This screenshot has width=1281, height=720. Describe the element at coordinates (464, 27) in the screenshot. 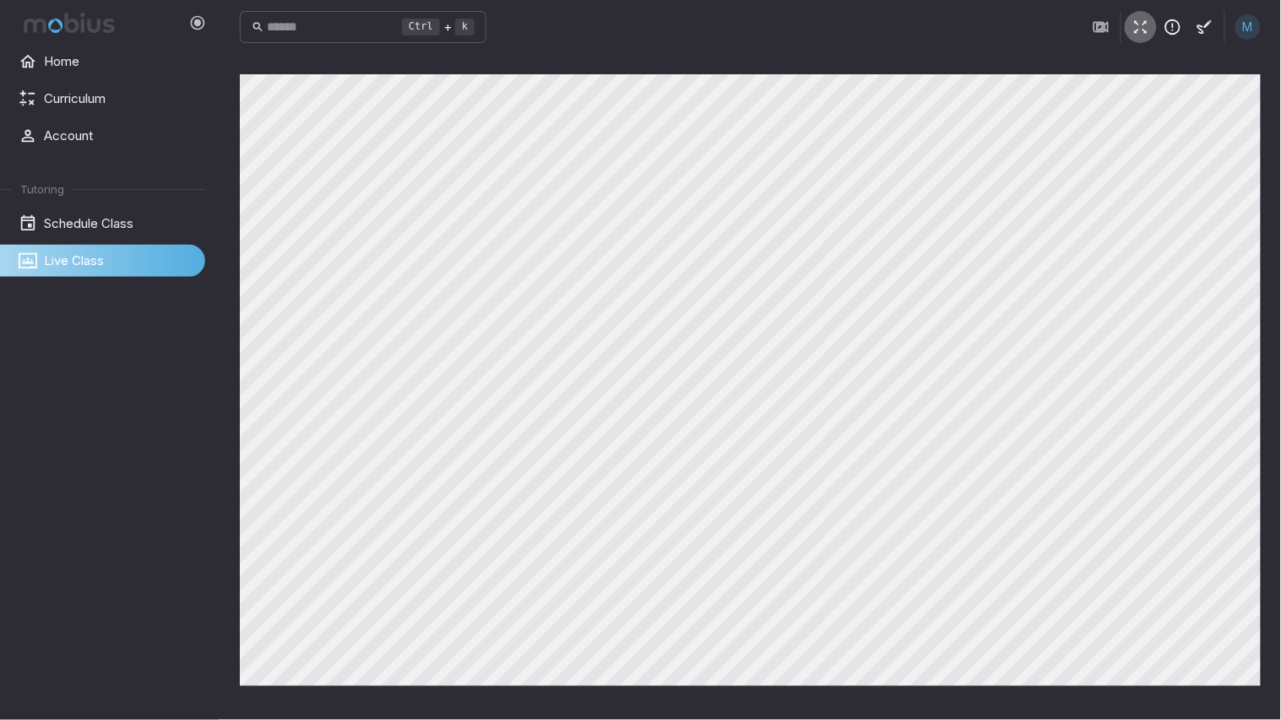

I see `kbd: k` at that location.